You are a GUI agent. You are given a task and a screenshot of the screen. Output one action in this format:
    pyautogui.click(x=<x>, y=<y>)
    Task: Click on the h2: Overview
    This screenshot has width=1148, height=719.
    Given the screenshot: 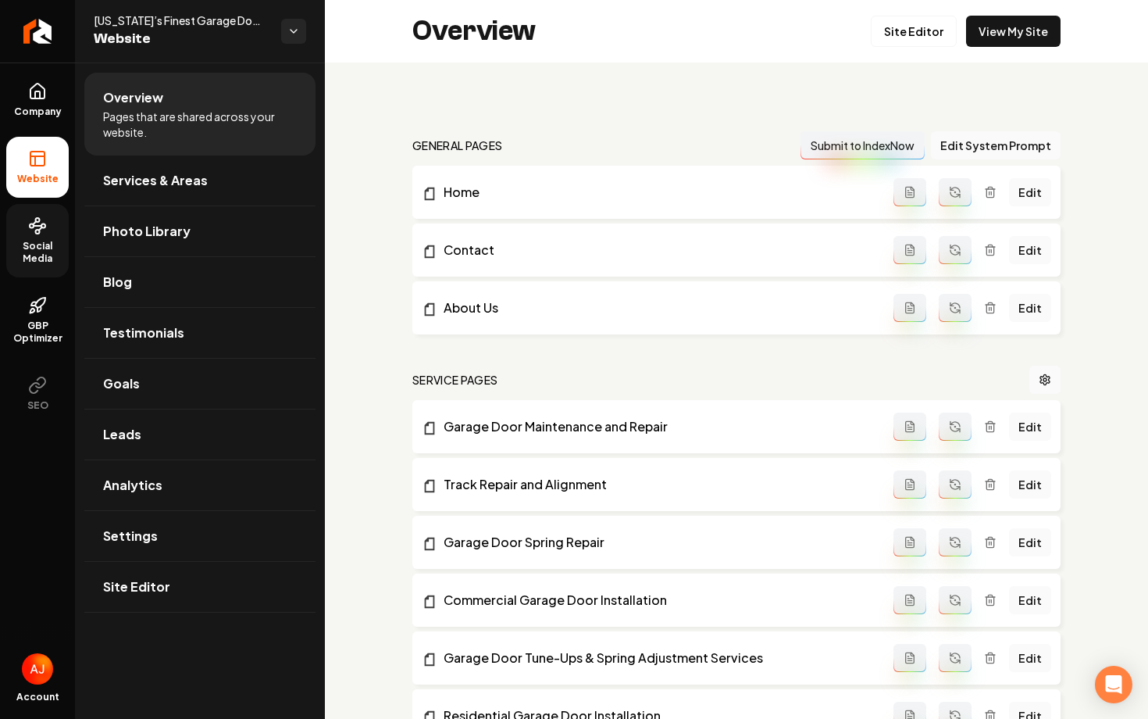 What is the action you would take?
    pyautogui.click(x=474, y=31)
    